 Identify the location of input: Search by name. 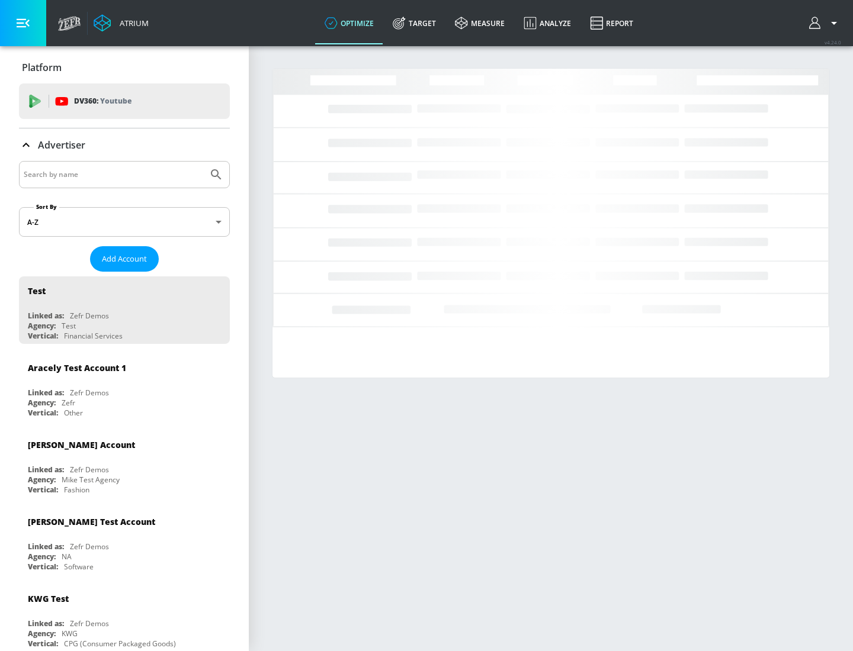
(113, 175).